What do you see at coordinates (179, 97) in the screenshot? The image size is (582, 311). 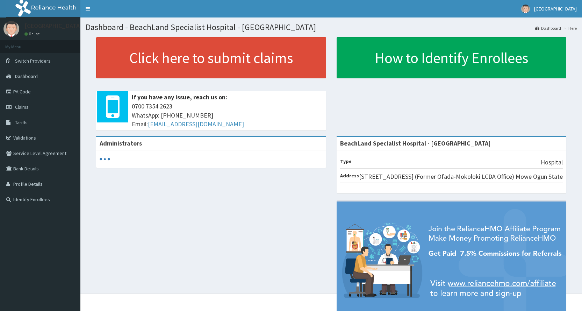 I see `b: If you have any issue, reach us on:` at bounding box center [179, 97].